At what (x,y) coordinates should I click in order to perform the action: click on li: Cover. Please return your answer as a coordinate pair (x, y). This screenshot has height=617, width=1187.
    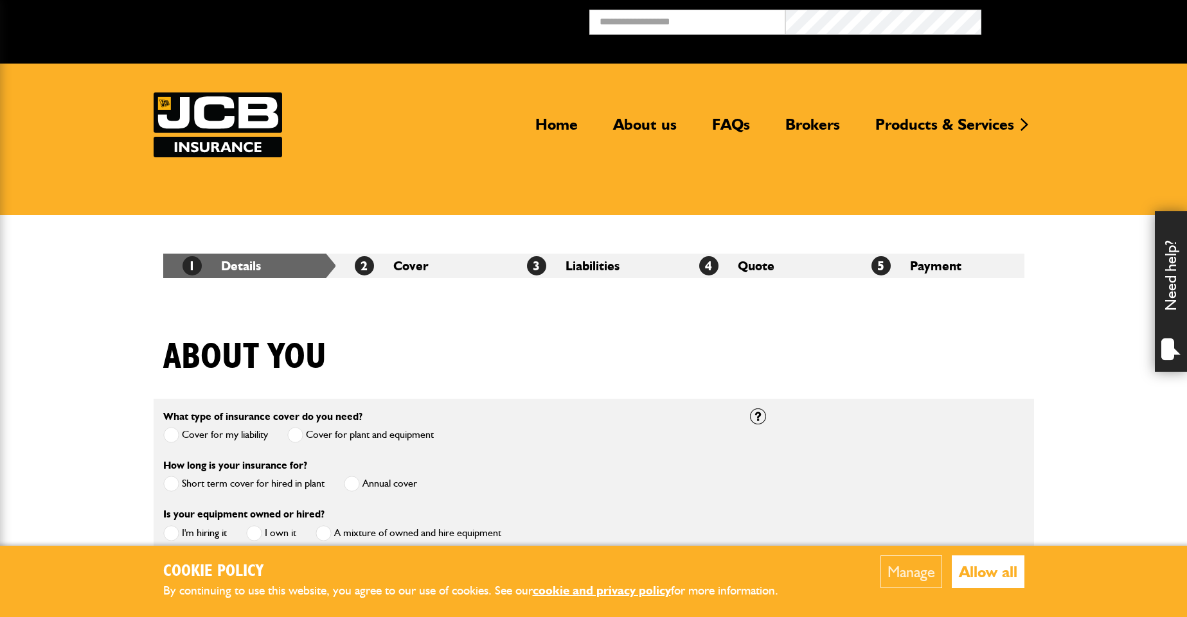
    Looking at the image, I should click on (421, 266).